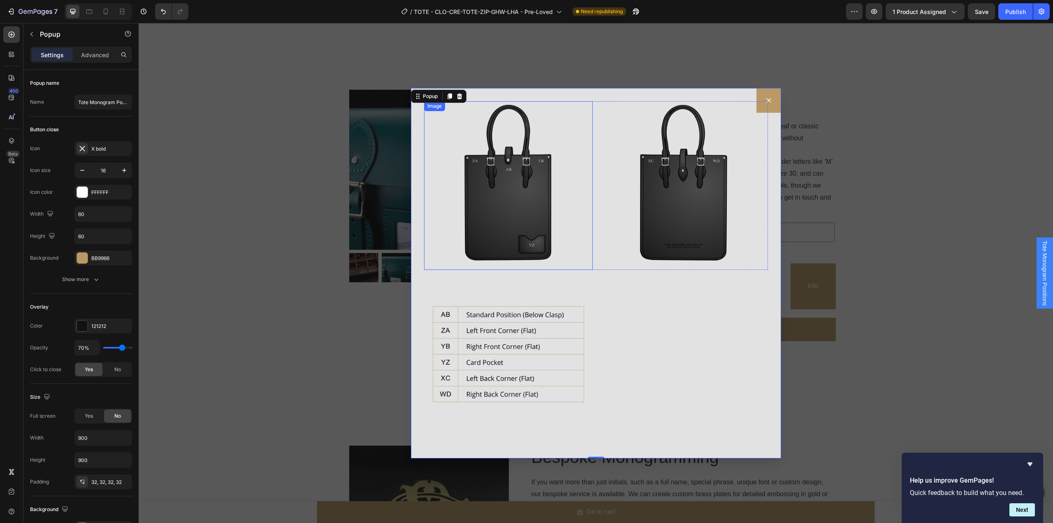 Image resolution: width=1053 pixels, height=523 pixels. I want to click on div: Show more, so click(81, 279).